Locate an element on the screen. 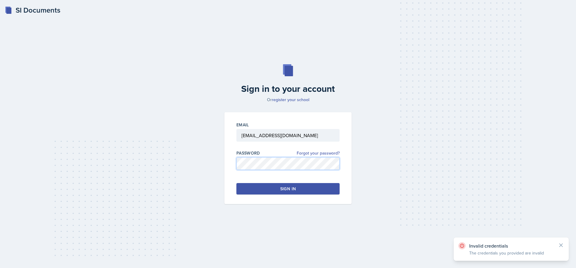 This screenshot has width=576, height=268. p: The credentials you provided are invalid is located at coordinates (512, 253).